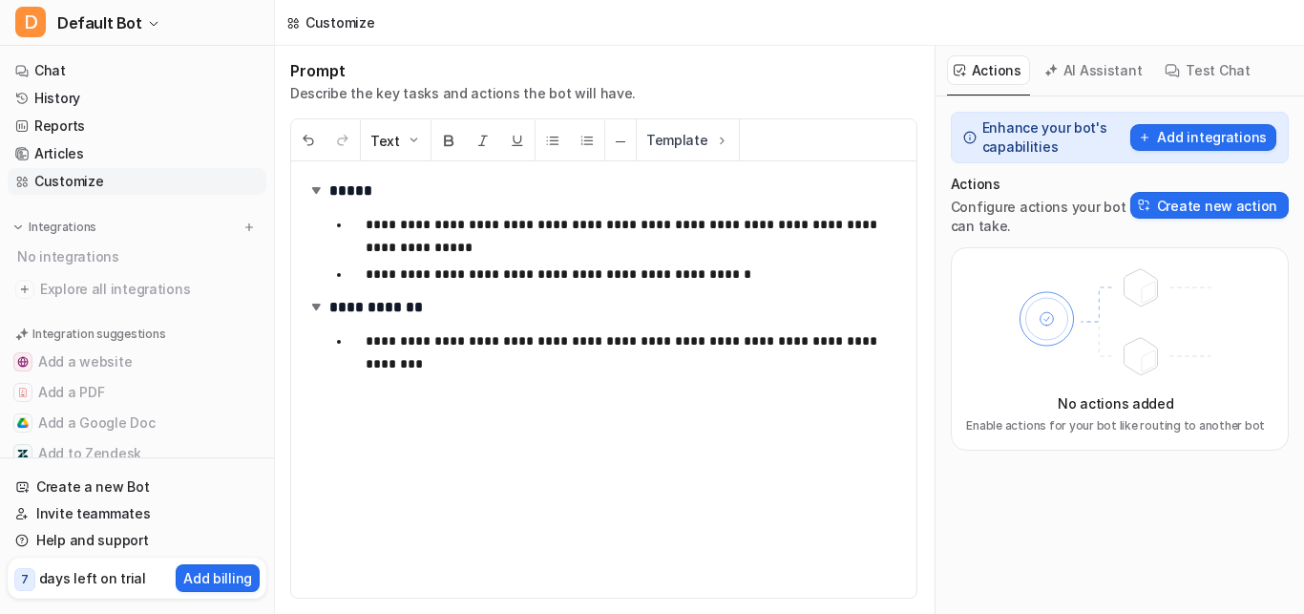  I want to click on a: Reports, so click(137, 126).